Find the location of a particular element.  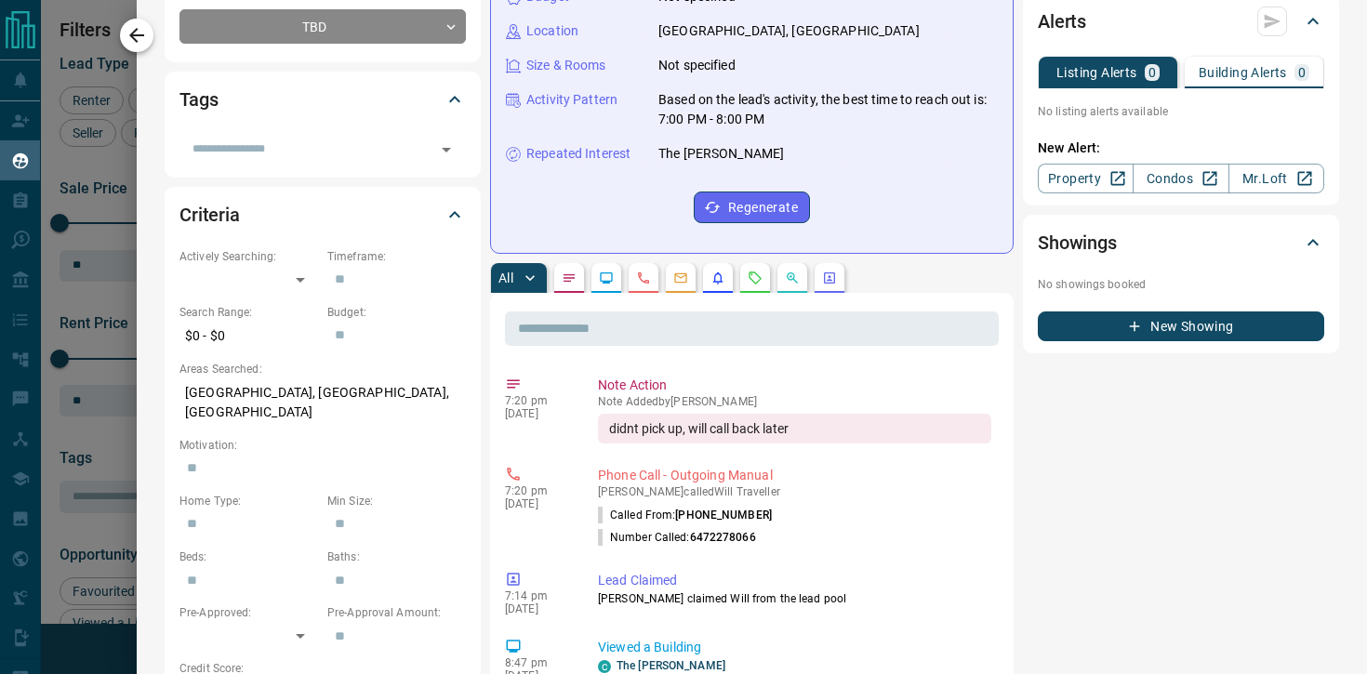

p: 8:47 pm is located at coordinates (538, 663).